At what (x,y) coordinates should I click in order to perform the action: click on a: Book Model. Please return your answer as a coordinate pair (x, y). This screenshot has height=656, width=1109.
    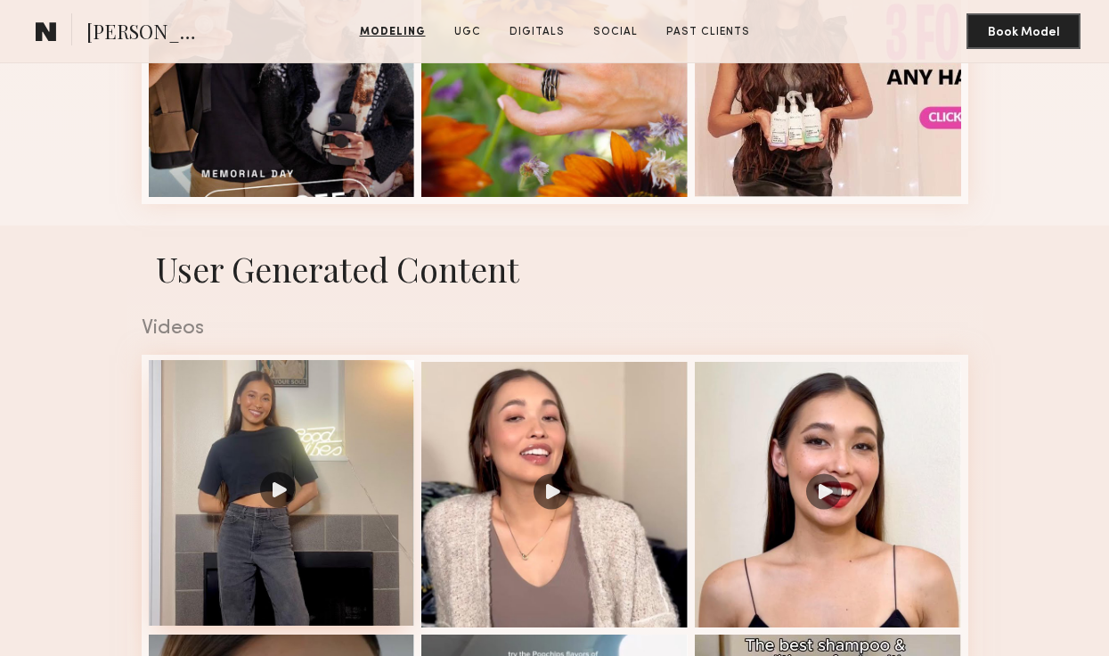
    Looking at the image, I should click on (1024, 30).